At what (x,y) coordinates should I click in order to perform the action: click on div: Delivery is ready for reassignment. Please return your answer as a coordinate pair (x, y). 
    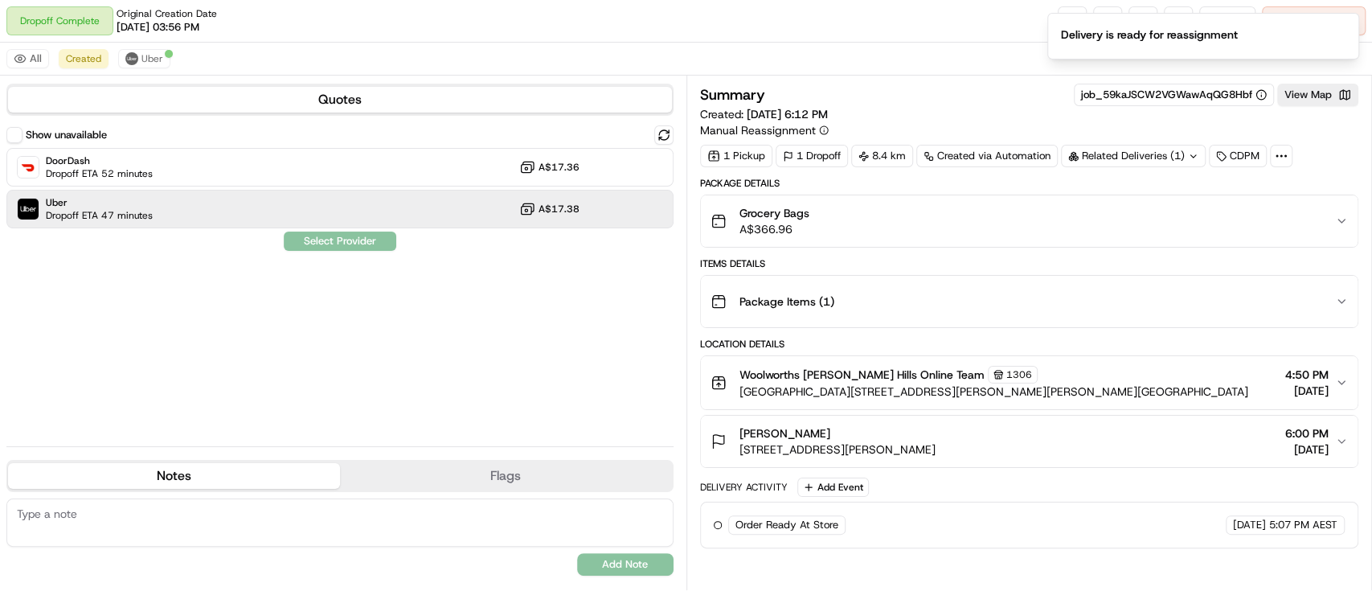
    Looking at the image, I should click on (1149, 35).